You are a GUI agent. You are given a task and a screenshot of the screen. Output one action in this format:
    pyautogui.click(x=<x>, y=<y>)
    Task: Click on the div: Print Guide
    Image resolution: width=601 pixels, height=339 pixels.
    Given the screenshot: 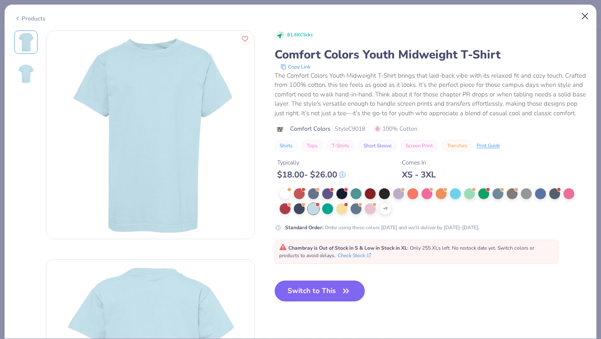 What is the action you would take?
    pyautogui.click(x=488, y=146)
    